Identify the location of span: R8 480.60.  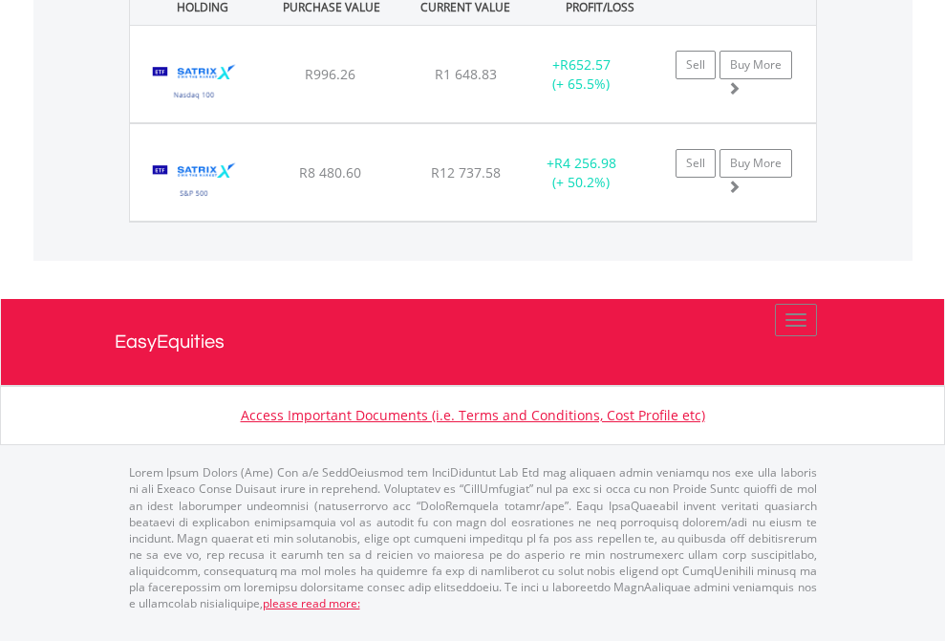
(330, 172).